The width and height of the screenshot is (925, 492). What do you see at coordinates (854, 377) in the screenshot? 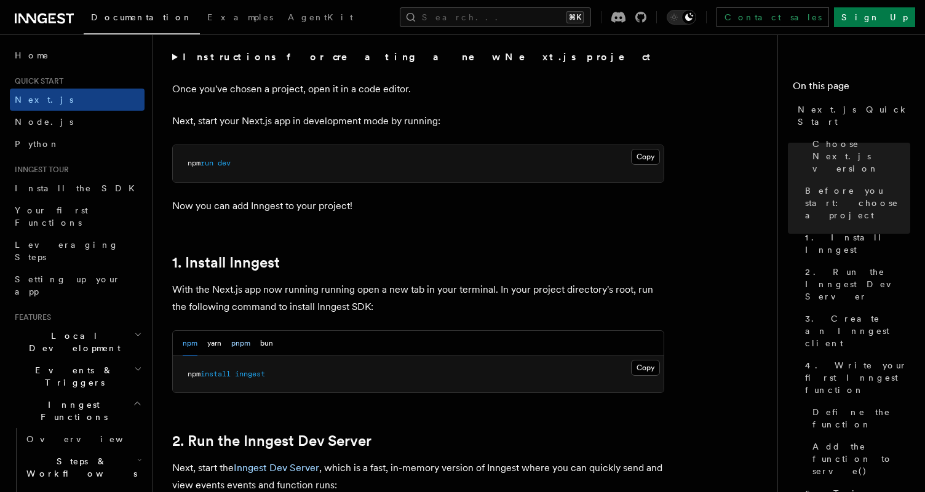
I see `a: 4. Write your first Inngest function` at bounding box center [854, 377].